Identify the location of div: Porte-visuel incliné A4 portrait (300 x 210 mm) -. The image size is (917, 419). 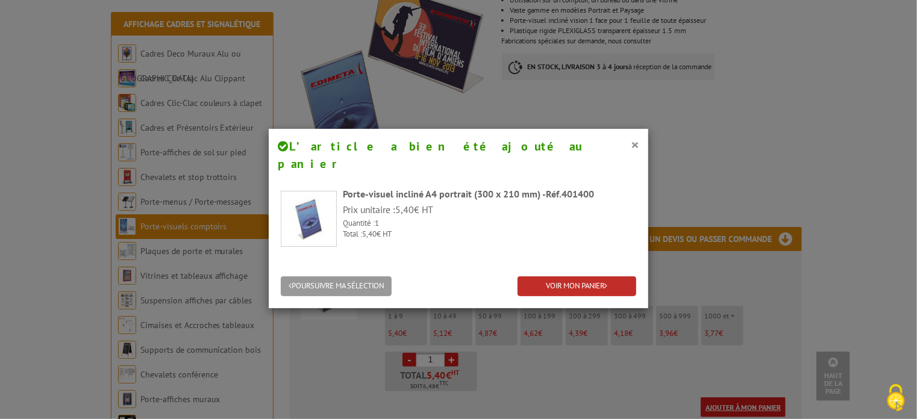
(489, 194).